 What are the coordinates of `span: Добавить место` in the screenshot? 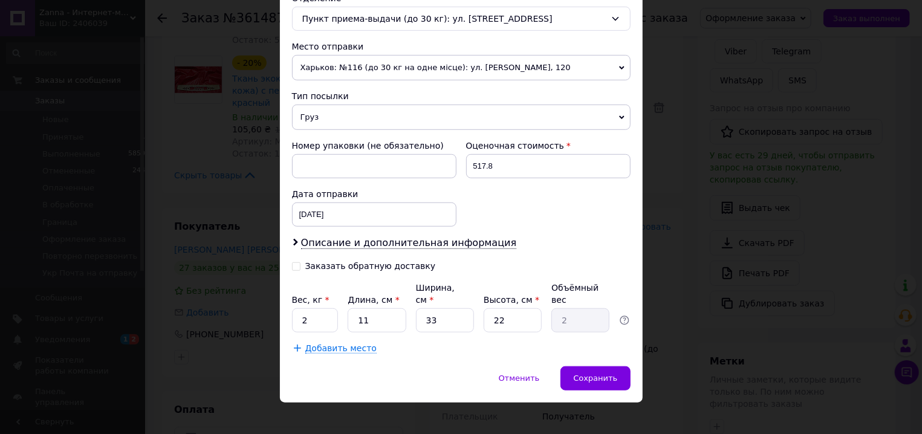 It's located at (341, 348).